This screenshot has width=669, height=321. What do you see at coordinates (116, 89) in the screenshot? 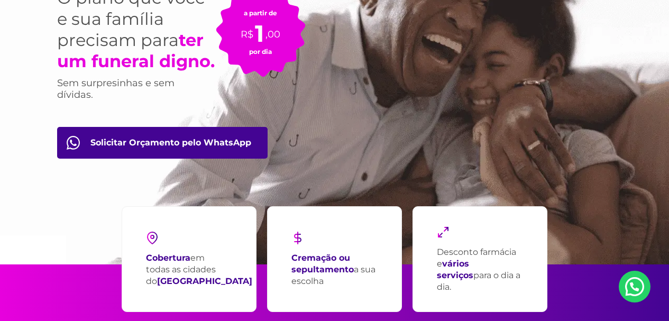
I see `span: Sem surpresinhas e sem dívidas.` at bounding box center [116, 89].